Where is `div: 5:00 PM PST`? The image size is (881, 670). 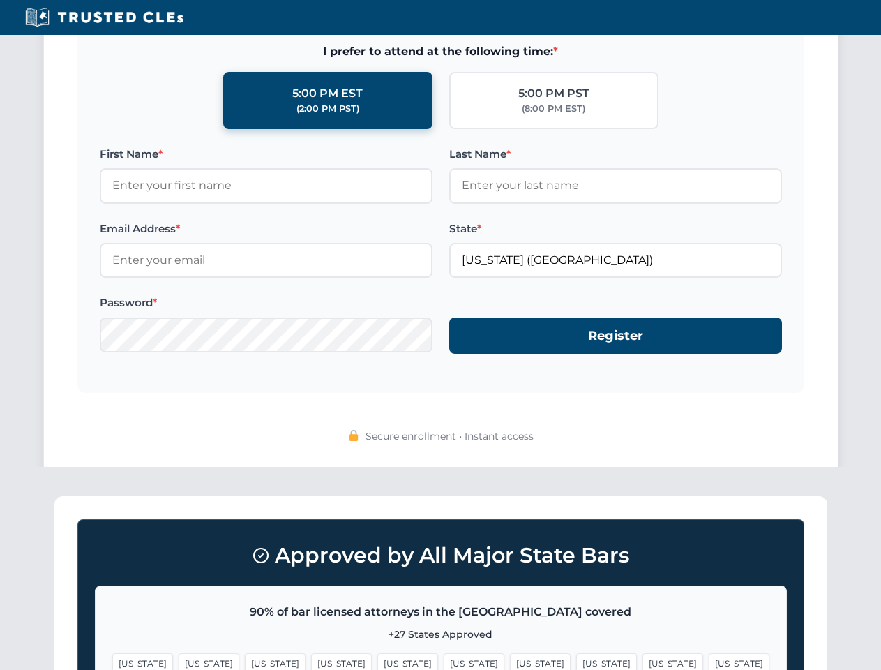
div: 5:00 PM PST is located at coordinates (554, 93).